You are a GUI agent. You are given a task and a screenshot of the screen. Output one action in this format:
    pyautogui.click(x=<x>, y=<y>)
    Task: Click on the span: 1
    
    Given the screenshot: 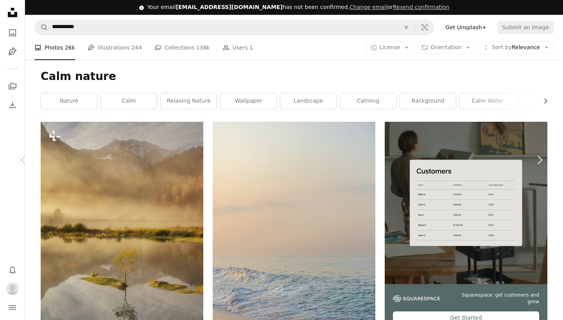 What is the action you would take?
    pyautogui.click(x=251, y=48)
    